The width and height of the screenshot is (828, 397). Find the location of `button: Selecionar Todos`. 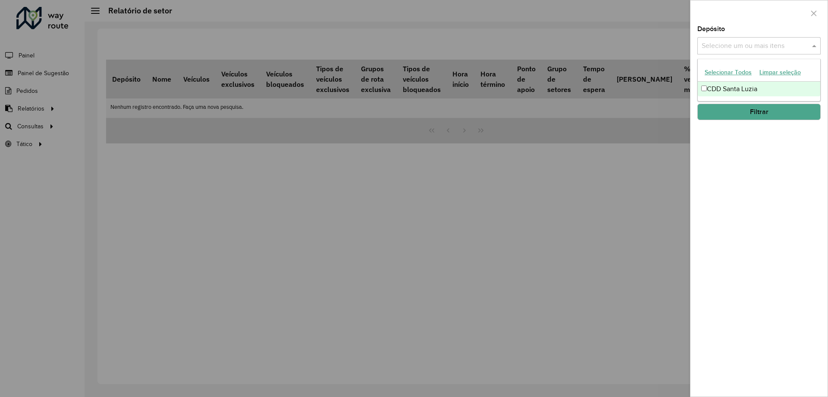

button: Selecionar Todos is located at coordinates (728, 72).